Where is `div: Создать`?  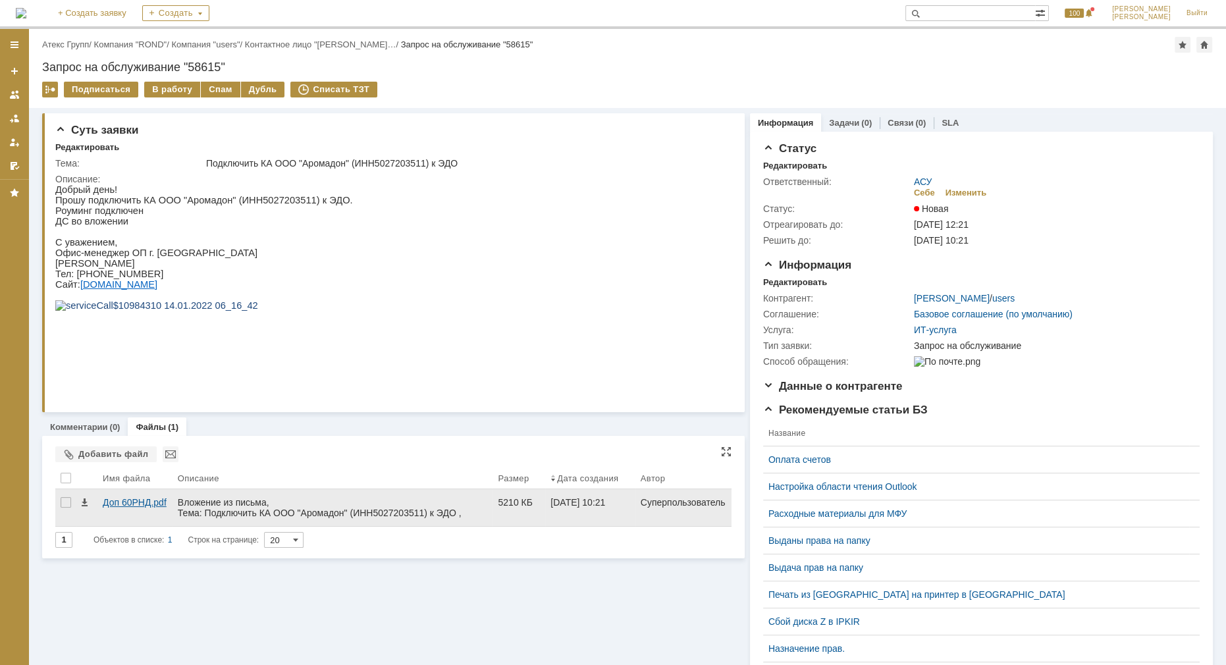
div: Создать is located at coordinates (176, 13).